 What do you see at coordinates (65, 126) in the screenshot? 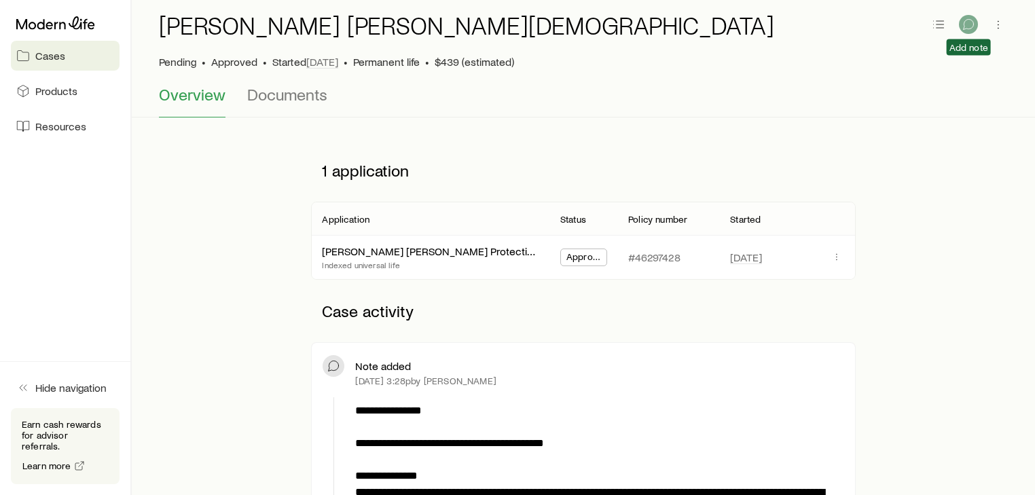
I see `a: Resources` at bounding box center [65, 126].